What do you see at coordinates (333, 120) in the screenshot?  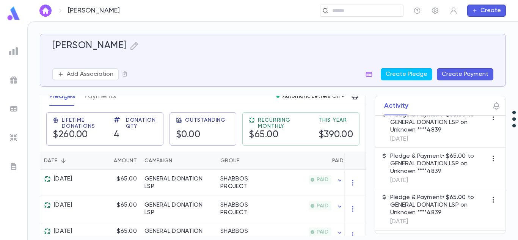 I see `span: This Year` at bounding box center [333, 120].